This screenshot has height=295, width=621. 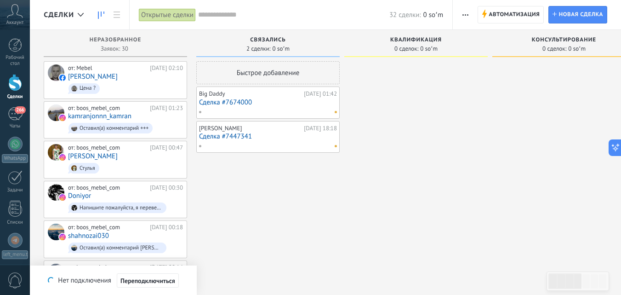 I want to click on span: Автоматизация, so click(x=514, y=15).